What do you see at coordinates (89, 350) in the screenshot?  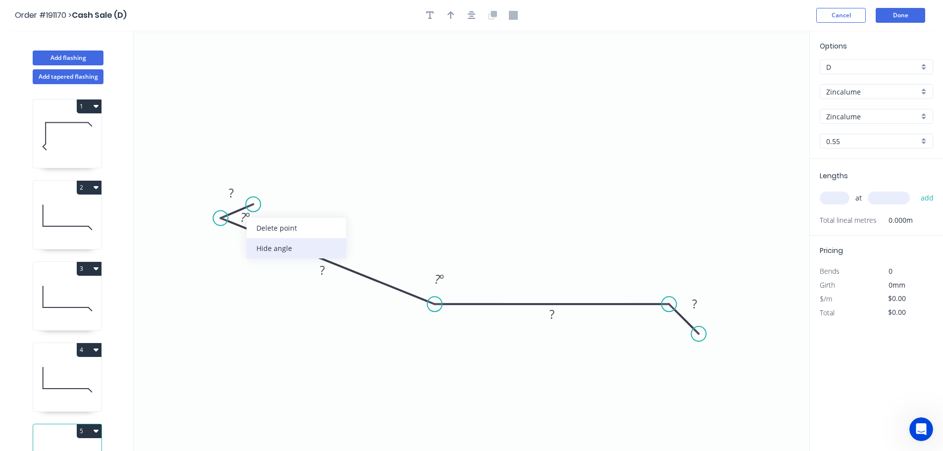 I see `button: 4` at bounding box center [89, 350].